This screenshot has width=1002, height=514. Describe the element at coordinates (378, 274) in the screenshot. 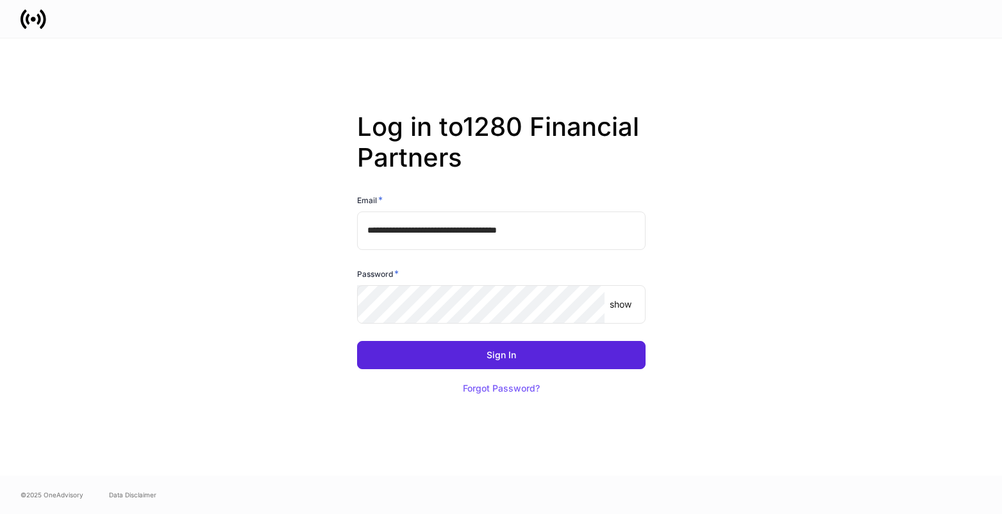

I see `h6: Password` at that location.